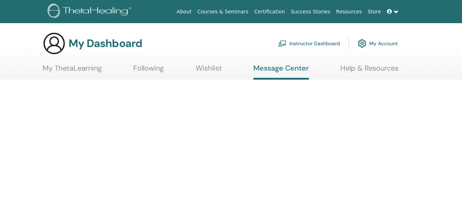 This screenshot has width=462, height=219. Describe the element at coordinates (282, 43) in the screenshot. I see `img: chalkboard-teacher.svg` at that location.